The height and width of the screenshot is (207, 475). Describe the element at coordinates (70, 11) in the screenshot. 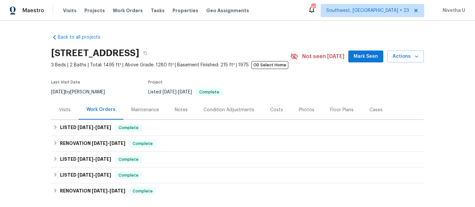

I see `span: Visits` at that location.